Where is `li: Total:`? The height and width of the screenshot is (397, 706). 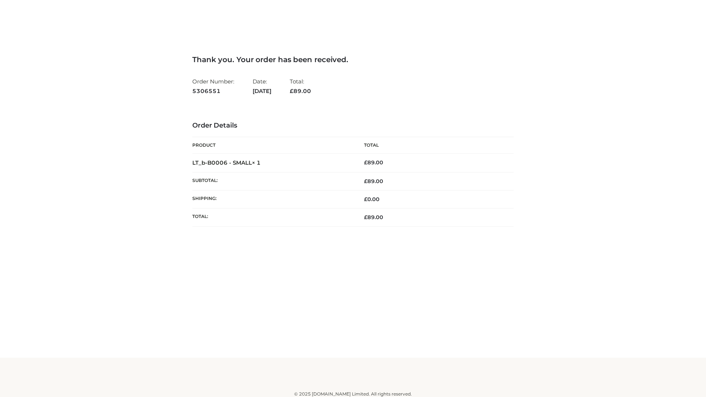 li: Total: is located at coordinates (300, 86).